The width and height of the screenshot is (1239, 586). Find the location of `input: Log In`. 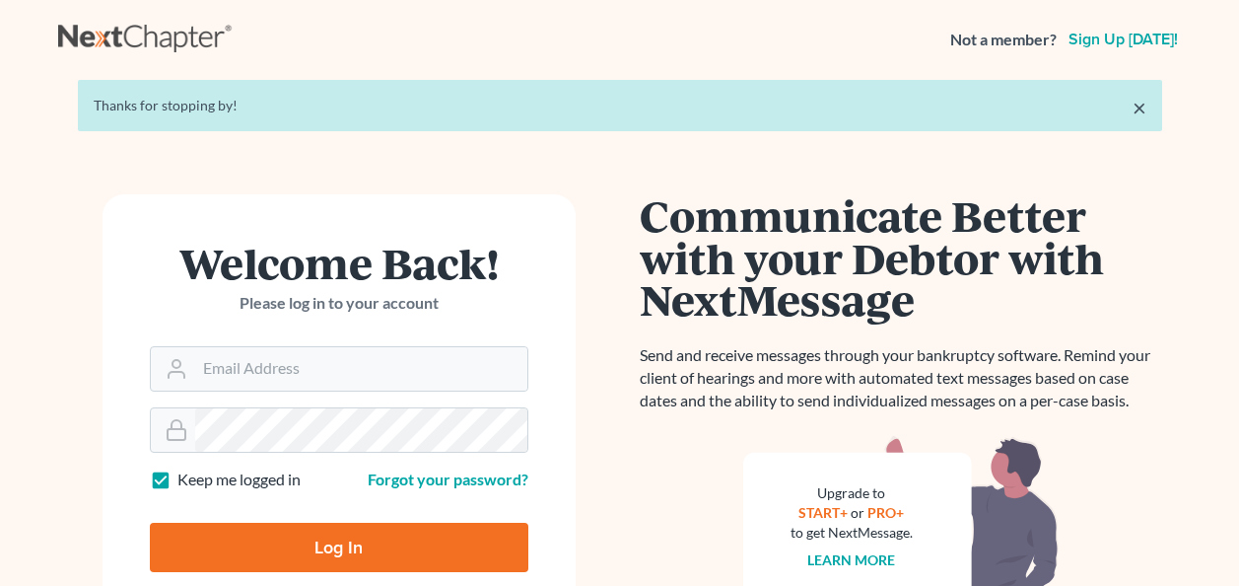

input: Log In is located at coordinates (339, 547).